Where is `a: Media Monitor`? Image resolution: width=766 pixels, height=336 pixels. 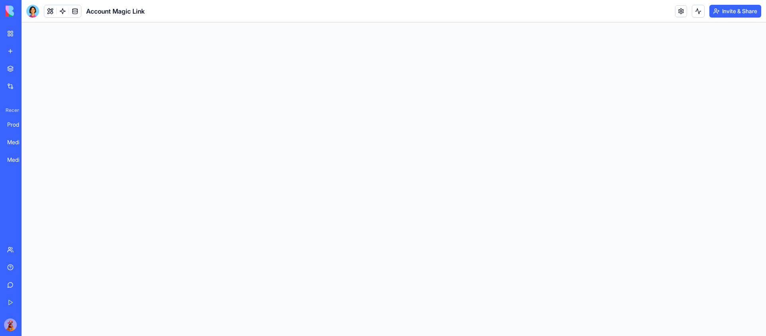
a: Media Monitor is located at coordinates (18, 160).